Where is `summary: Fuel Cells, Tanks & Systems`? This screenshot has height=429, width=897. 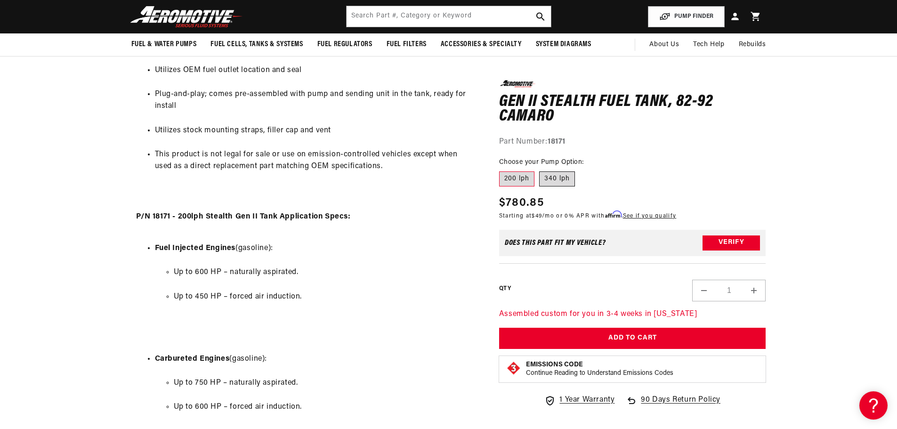
summary: Fuel Cells, Tanks & Systems is located at coordinates (257, 44).